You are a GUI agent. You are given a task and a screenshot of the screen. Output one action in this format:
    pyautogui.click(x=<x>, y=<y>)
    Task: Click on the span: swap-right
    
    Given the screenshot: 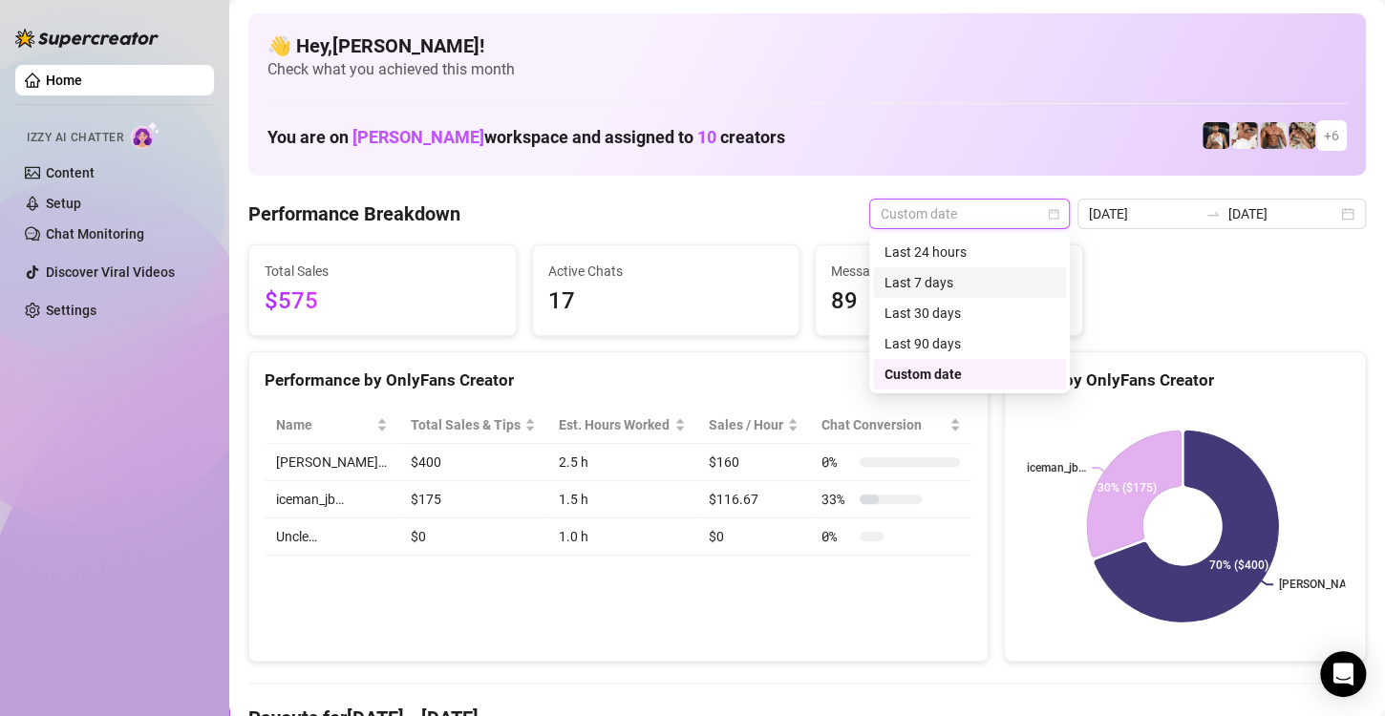 What is the action you would take?
    pyautogui.click(x=1213, y=214)
    